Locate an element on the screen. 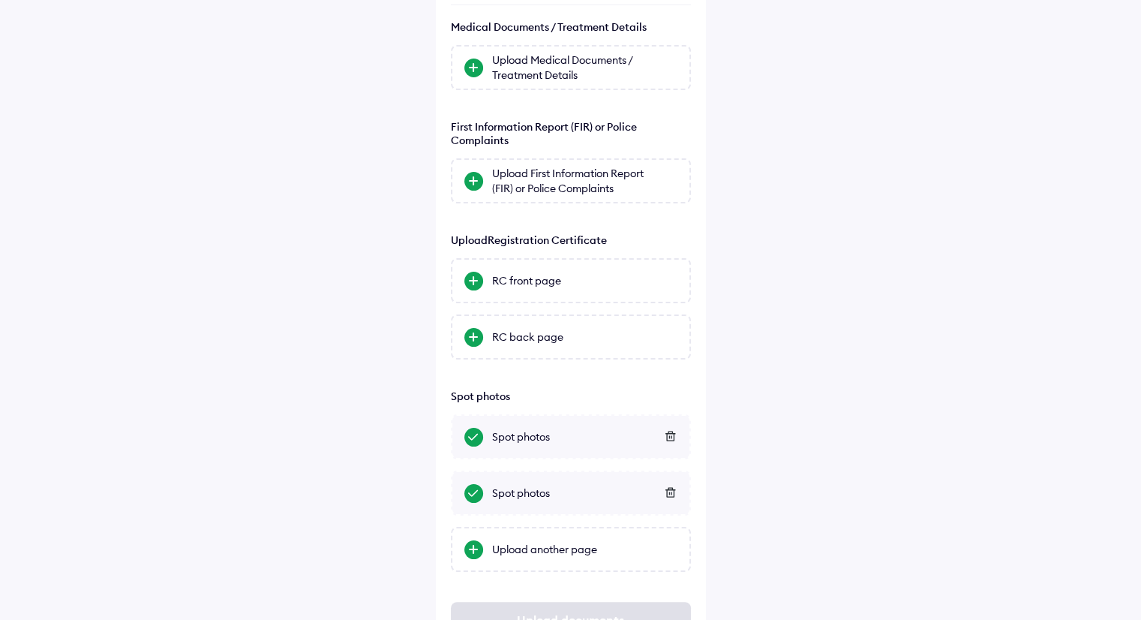 The width and height of the screenshot is (1141, 620). div: Upload another page is located at coordinates (584, 549).